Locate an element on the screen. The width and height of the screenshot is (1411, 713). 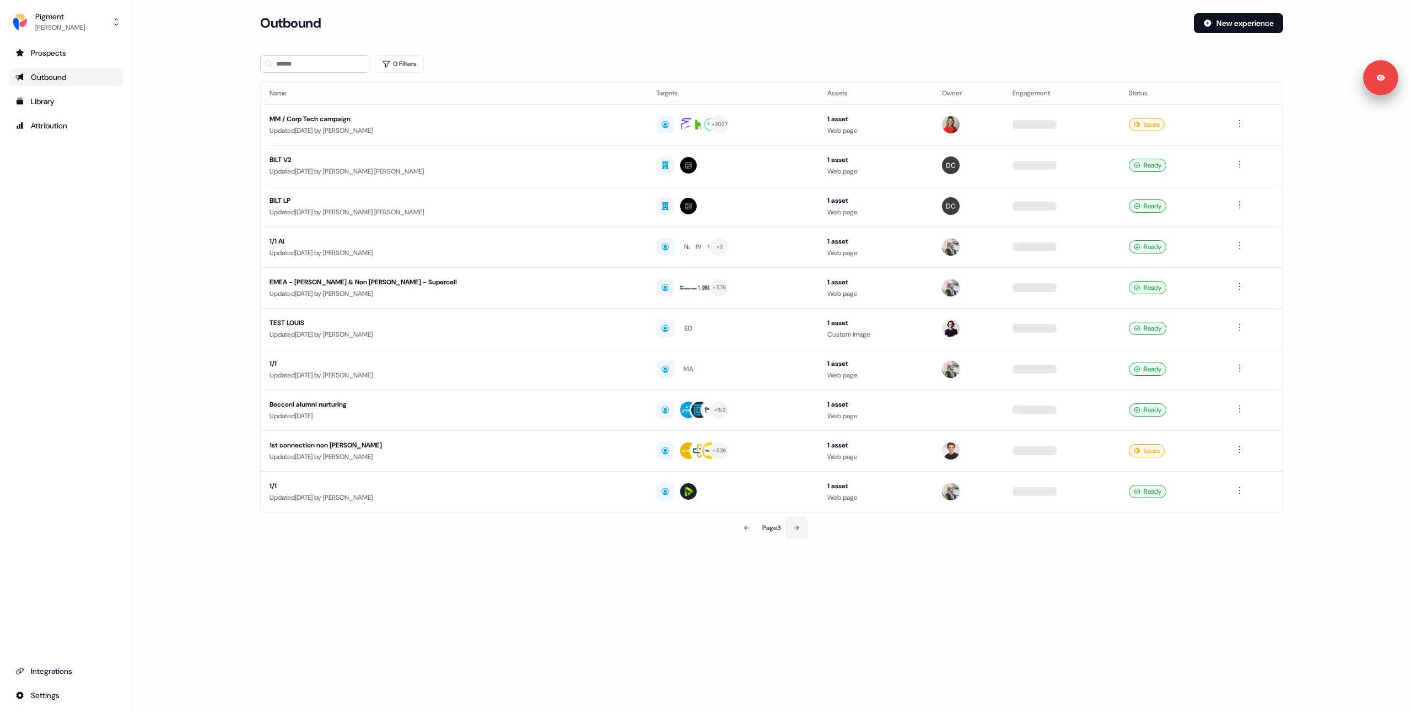
div: Pigment is located at coordinates (60, 17).